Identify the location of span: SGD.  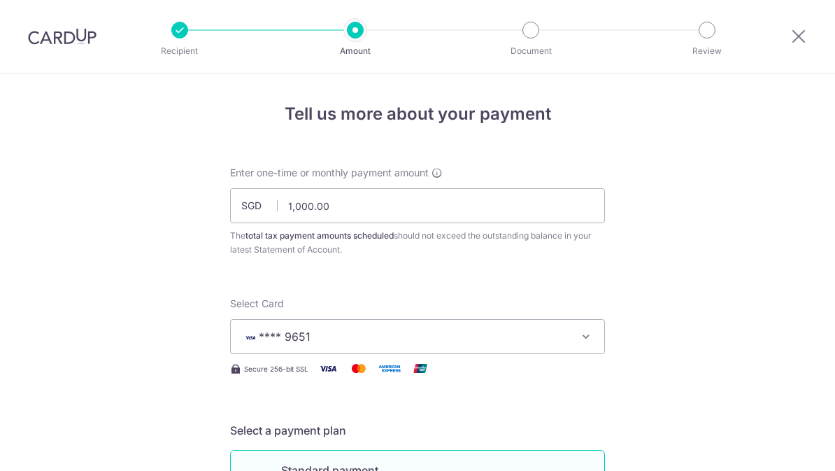
(260, 206).